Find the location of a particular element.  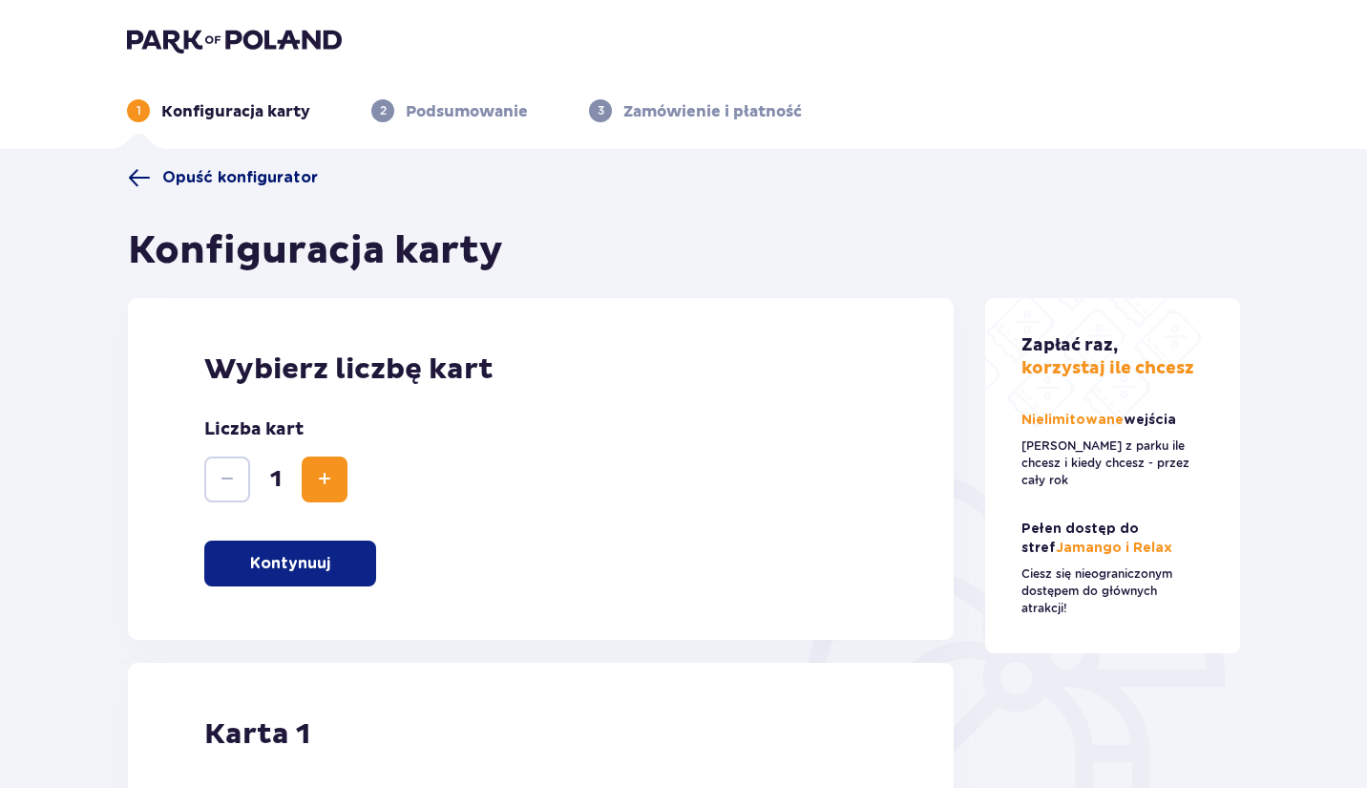

a: Opuść konfigurator is located at coordinates (223, 178).